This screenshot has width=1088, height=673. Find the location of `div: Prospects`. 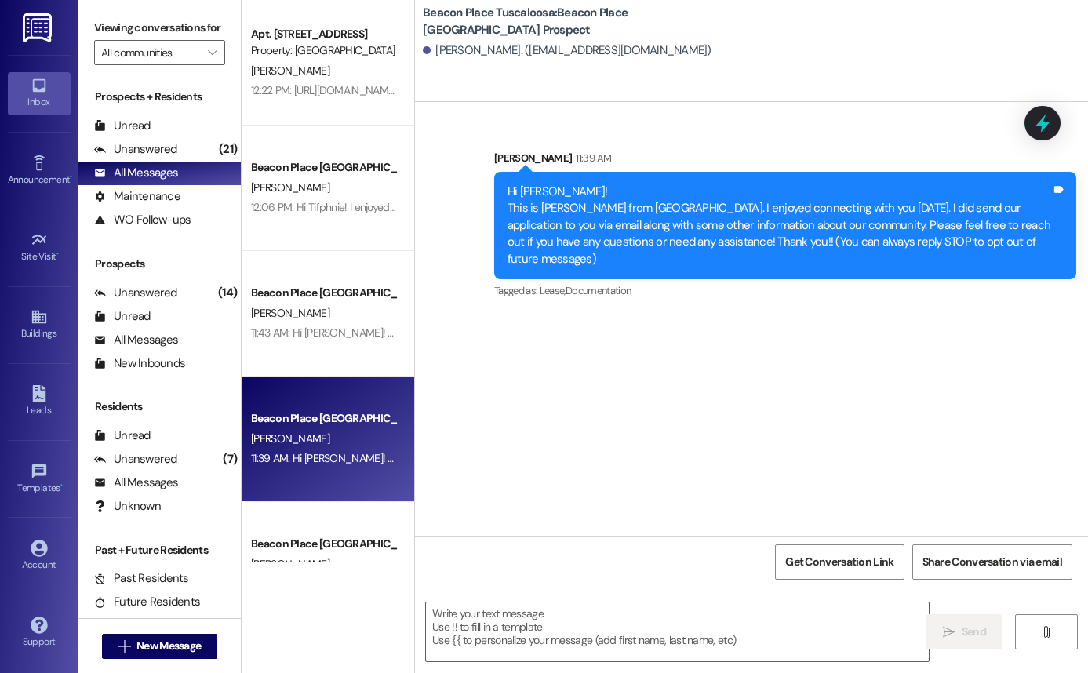

div: Prospects is located at coordinates (159, 264).